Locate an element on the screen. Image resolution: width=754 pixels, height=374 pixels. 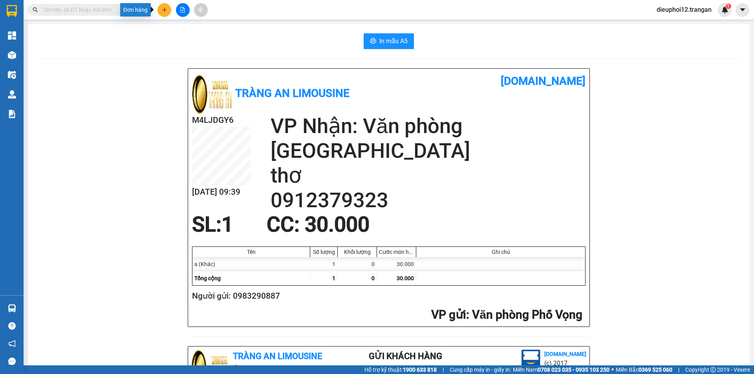
div: 30.000 is located at coordinates (397, 264).